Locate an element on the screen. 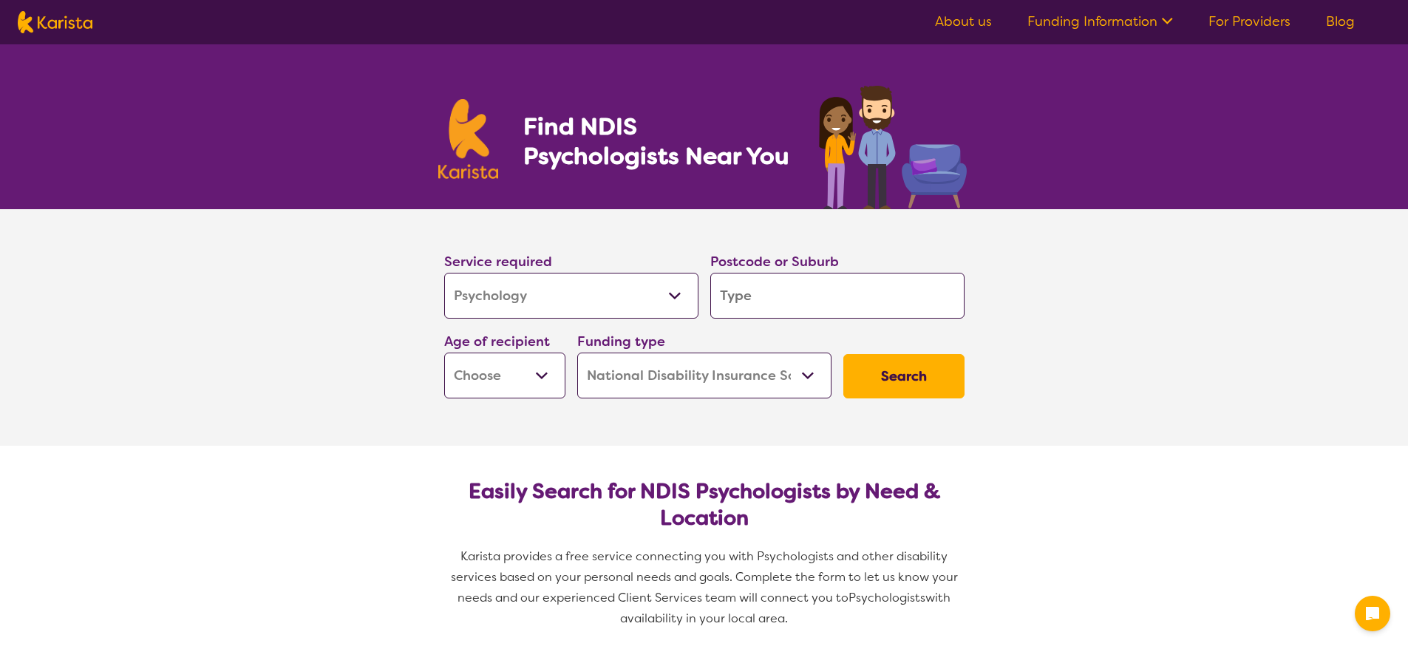 The image size is (1408, 649). label: Funding type is located at coordinates (621, 341).